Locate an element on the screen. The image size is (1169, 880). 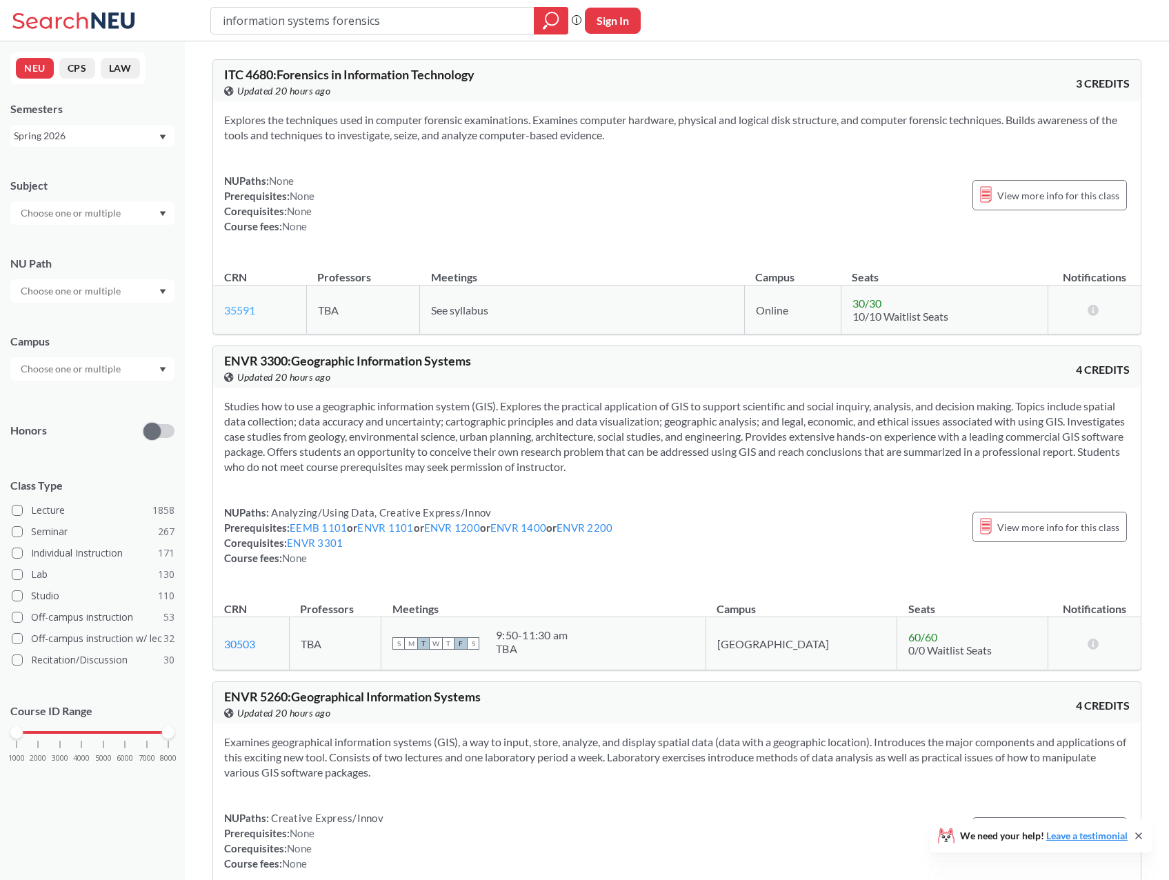
span: 32 is located at coordinates (169, 638).